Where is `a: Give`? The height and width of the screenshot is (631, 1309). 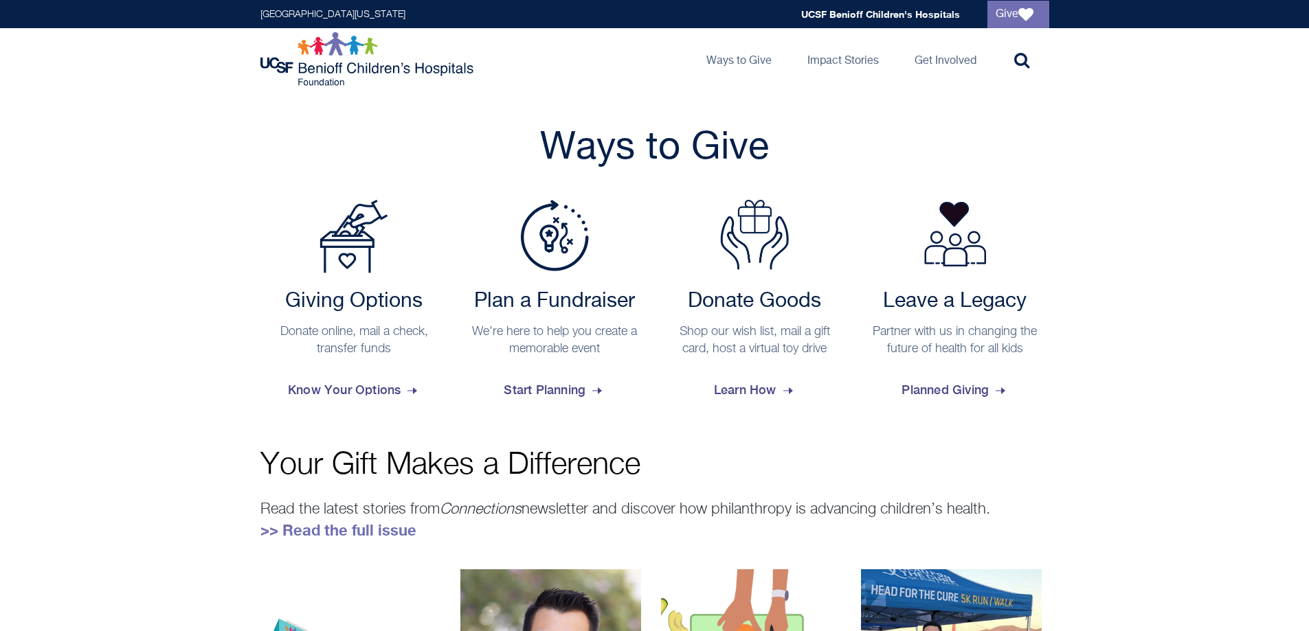 a: Give is located at coordinates (1018, 14).